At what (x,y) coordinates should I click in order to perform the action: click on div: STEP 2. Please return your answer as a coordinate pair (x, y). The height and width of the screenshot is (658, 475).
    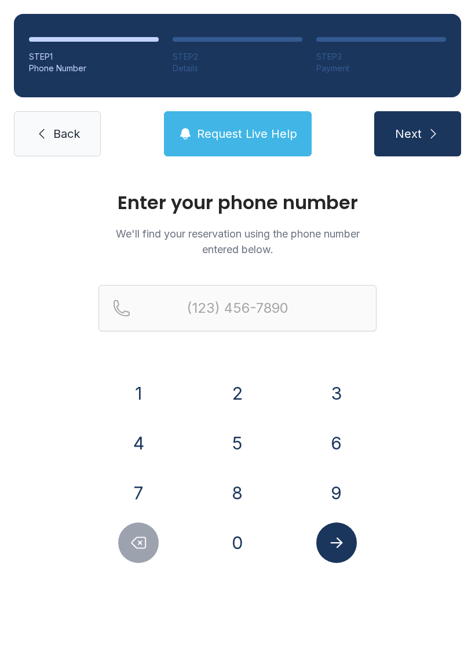
    Looking at the image, I should click on (238, 57).